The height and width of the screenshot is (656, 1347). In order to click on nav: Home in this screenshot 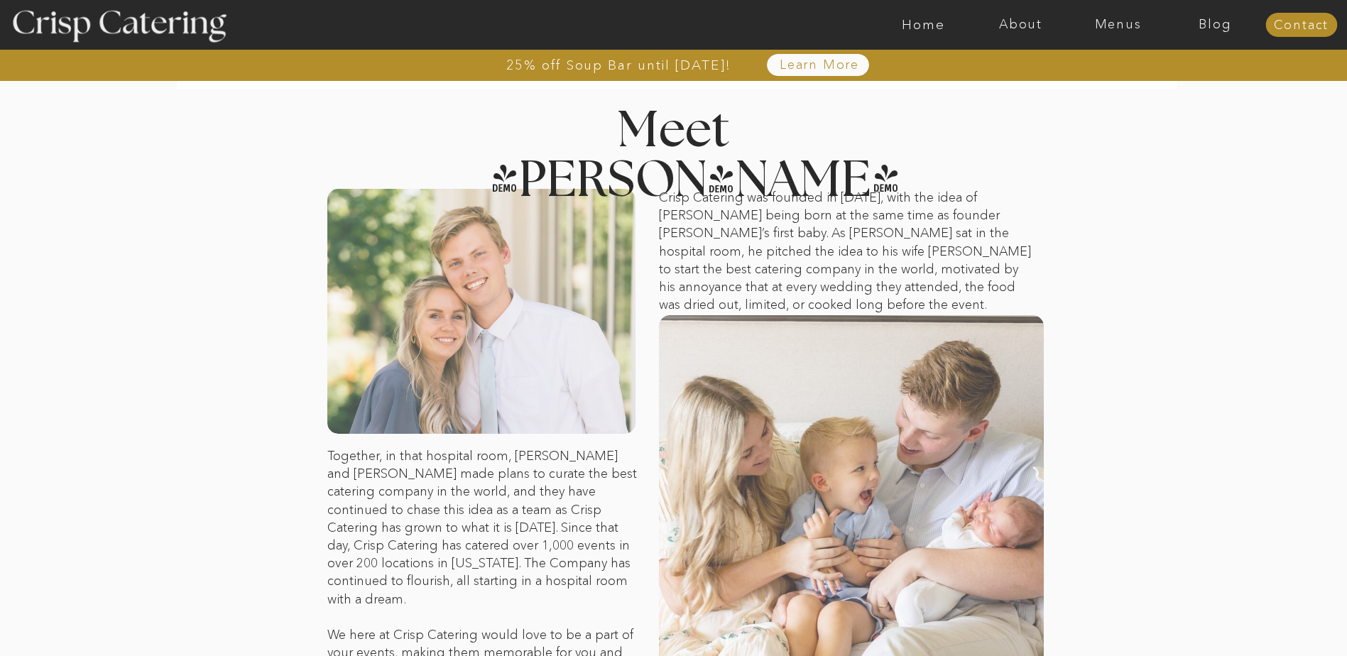, I will do `click(923, 25)`.